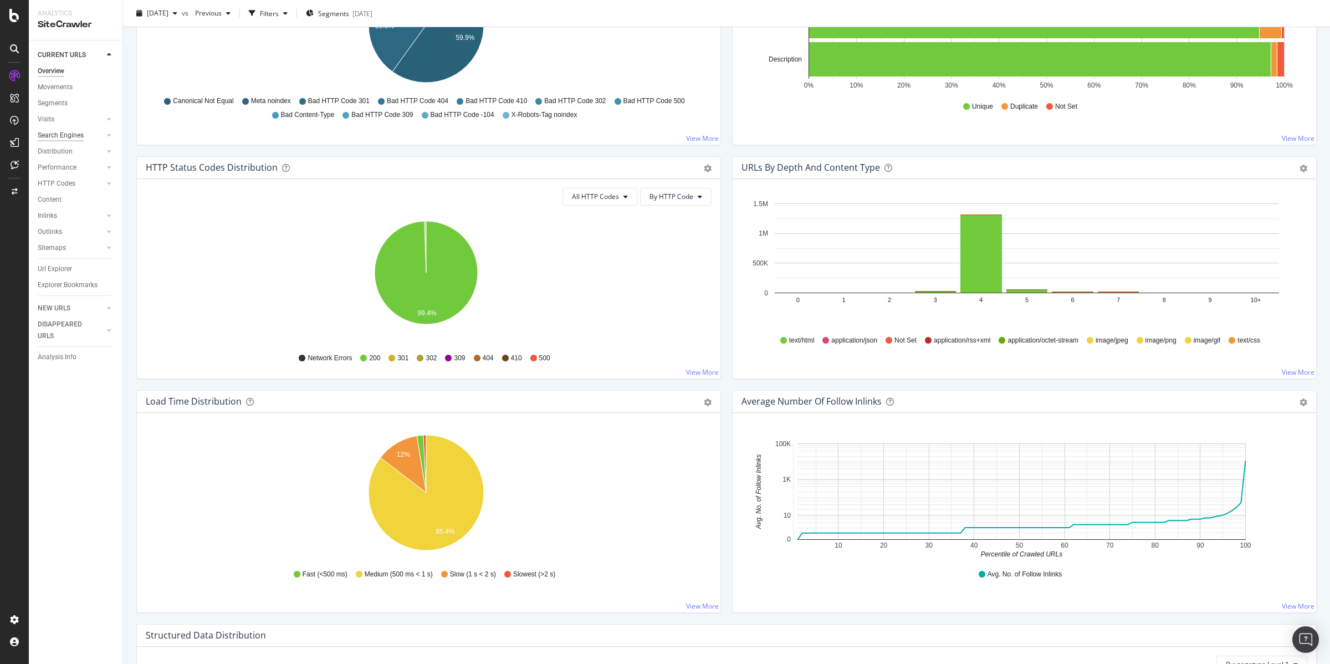 The width and height of the screenshot is (1330, 664). What do you see at coordinates (70, 232) in the screenshot?
I see `a: Outlinks` at bounding box center [70, 232].